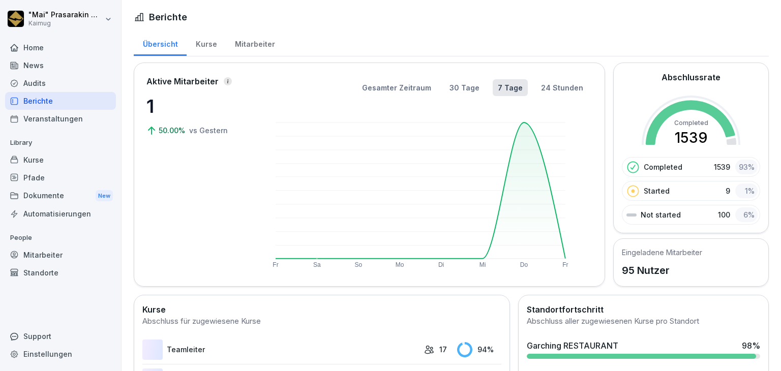  What do you see at coordinates (562, 87) in the screenshot?
I see `button: 24 Stunden` at bounding box center [562, 87].